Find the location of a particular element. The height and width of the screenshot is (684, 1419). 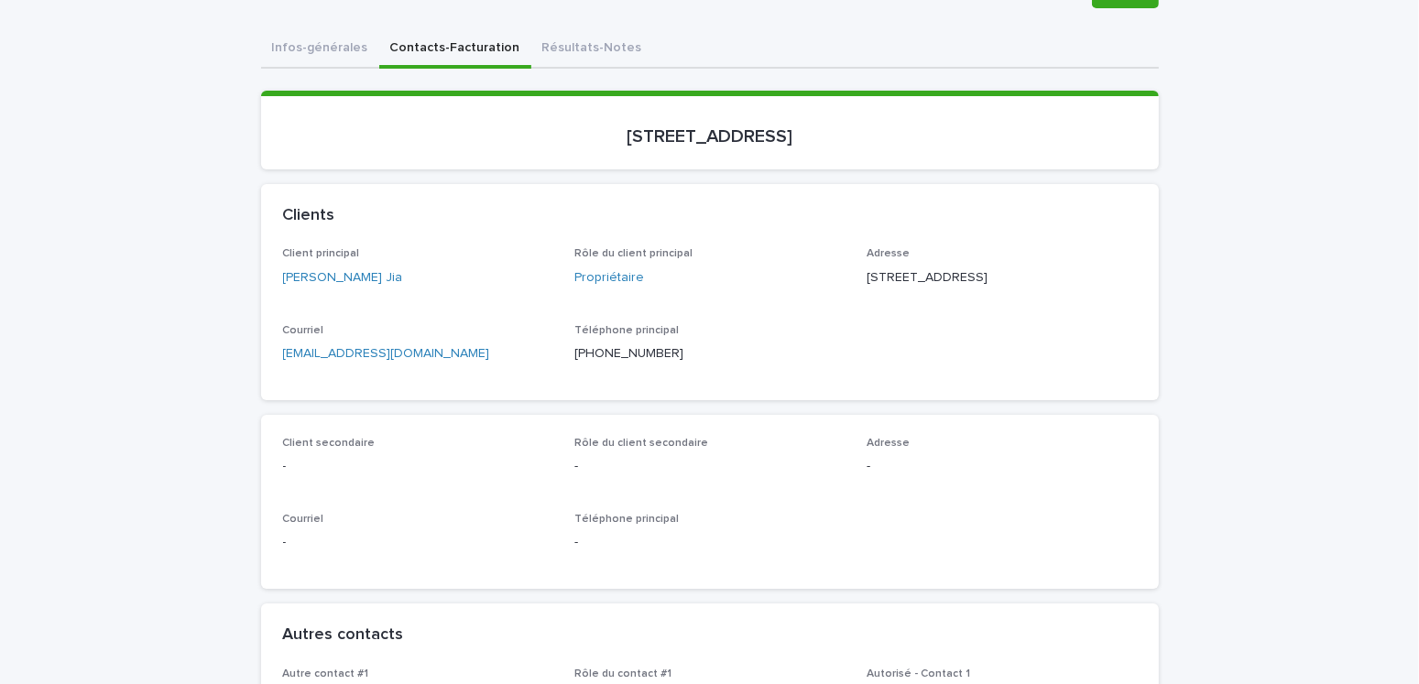

h2: Autres contacts is located at coordinates (343, 636).